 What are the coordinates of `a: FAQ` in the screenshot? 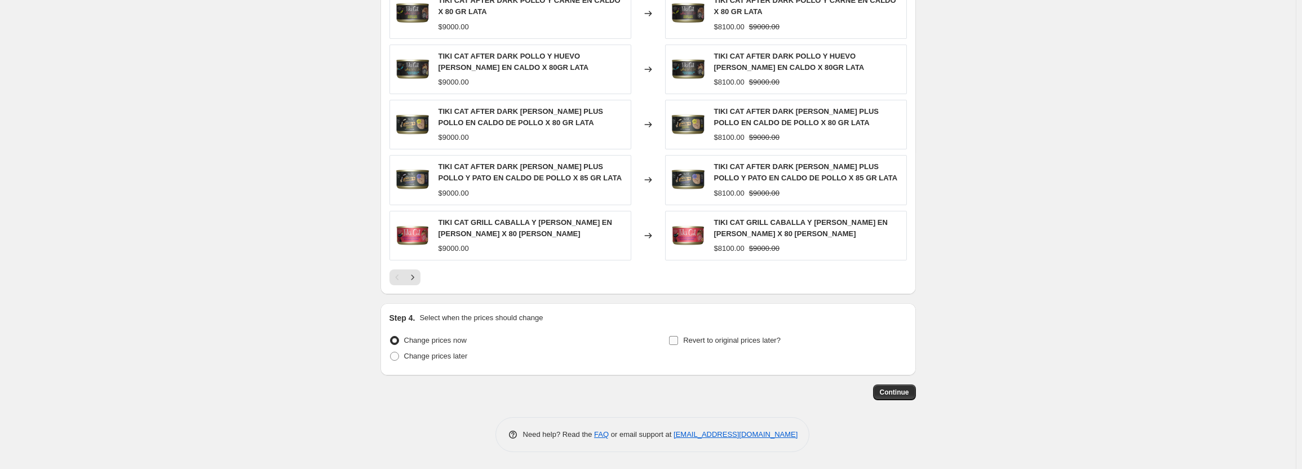 It's located at (601, 434).